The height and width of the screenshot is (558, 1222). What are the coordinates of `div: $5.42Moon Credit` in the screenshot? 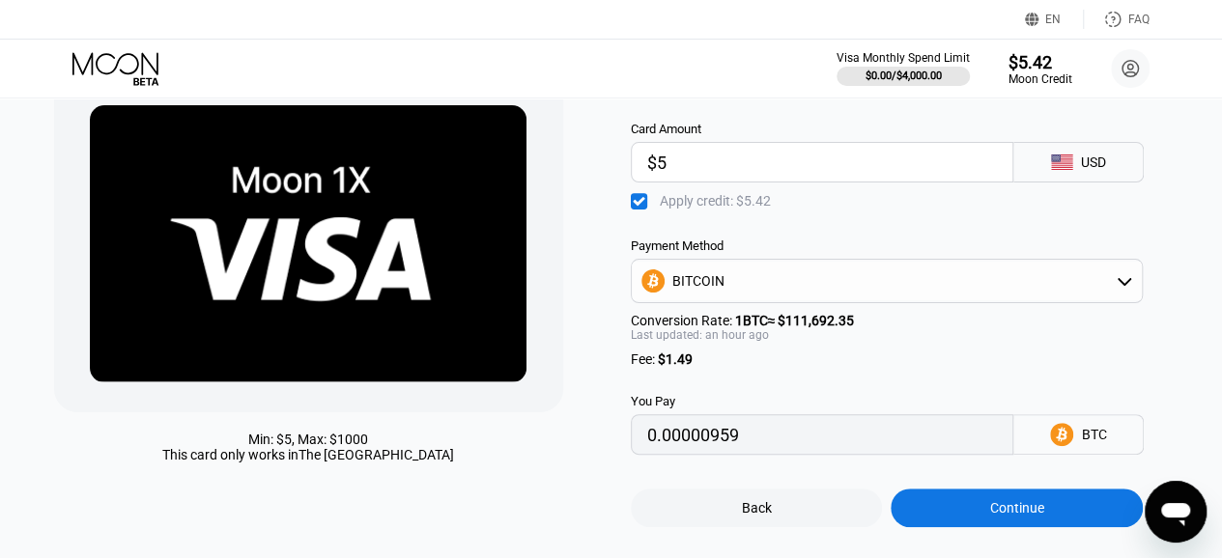 It's located at (1040, 69).